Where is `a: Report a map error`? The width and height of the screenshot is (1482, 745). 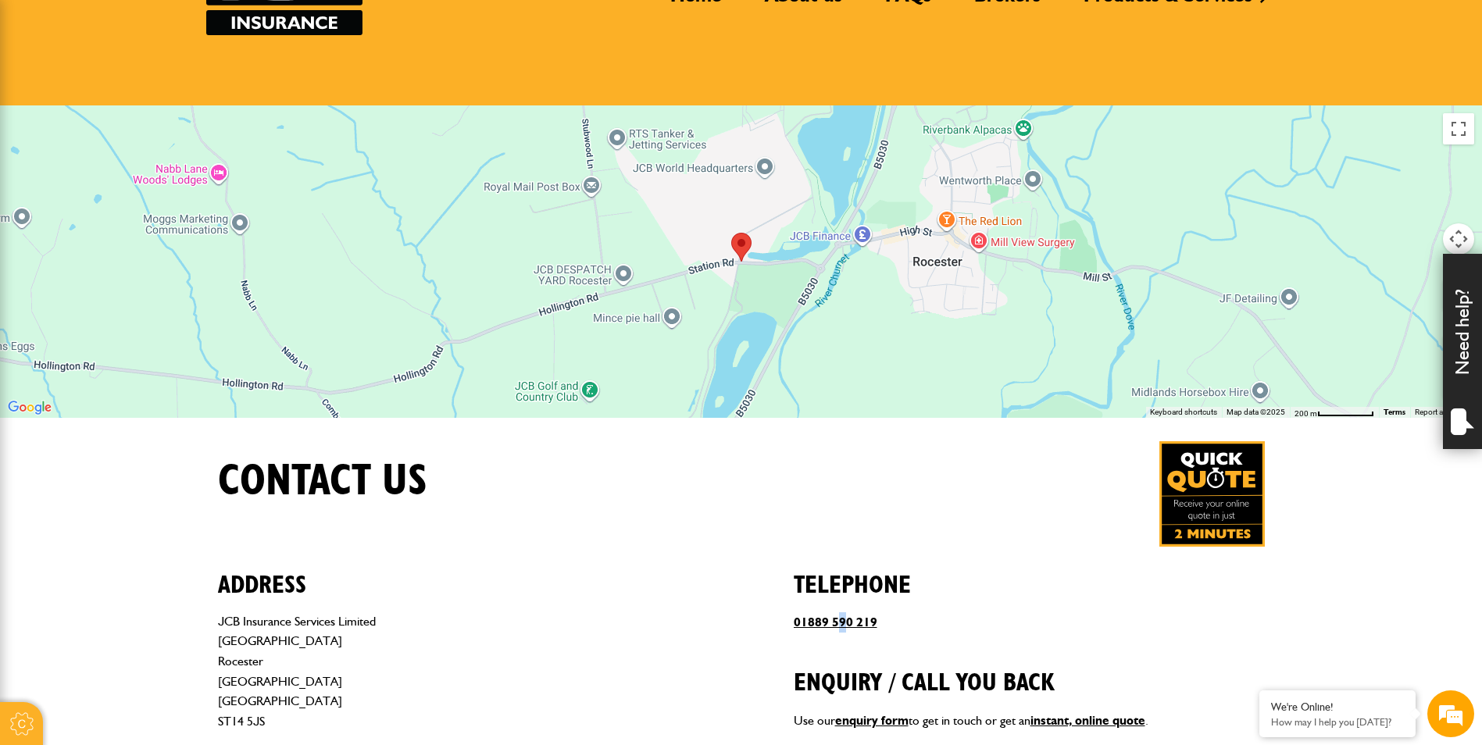 a: Report a map error is located at coordinates (1446, 412).